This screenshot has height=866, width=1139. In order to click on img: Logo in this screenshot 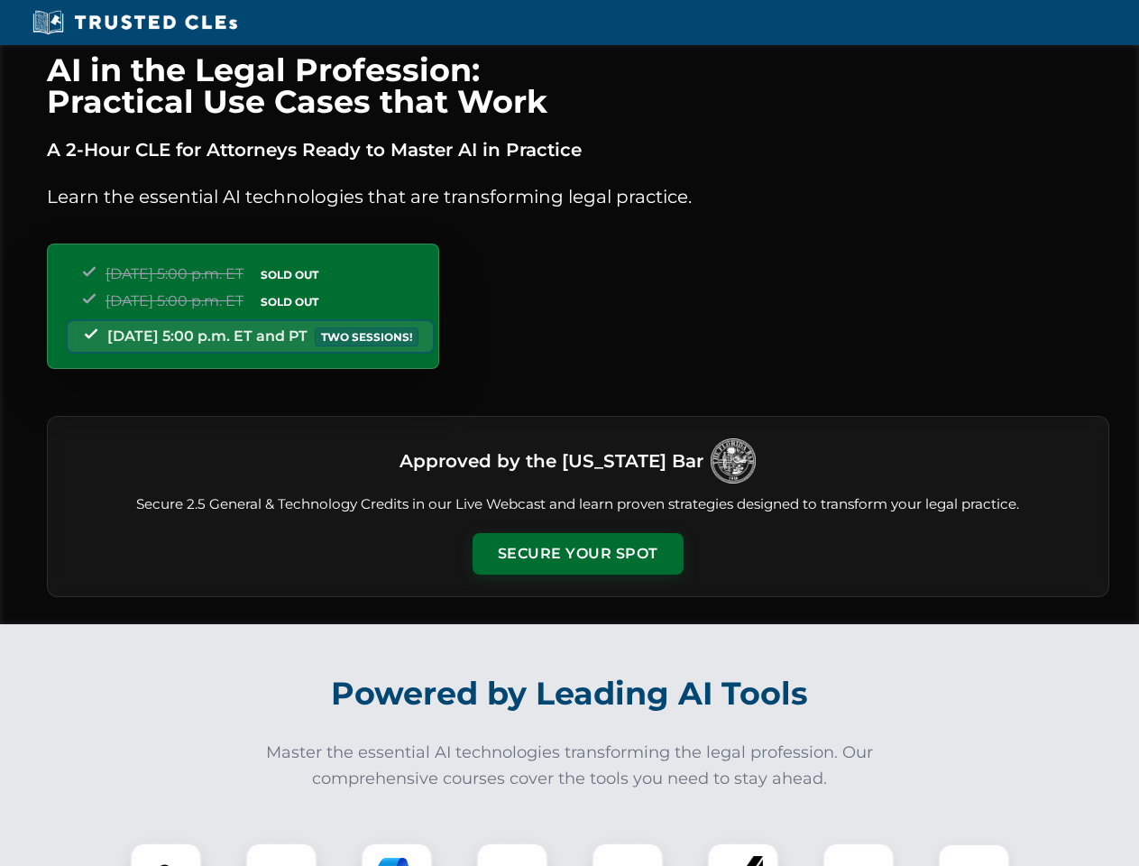, I will do `click(733, 461)`.